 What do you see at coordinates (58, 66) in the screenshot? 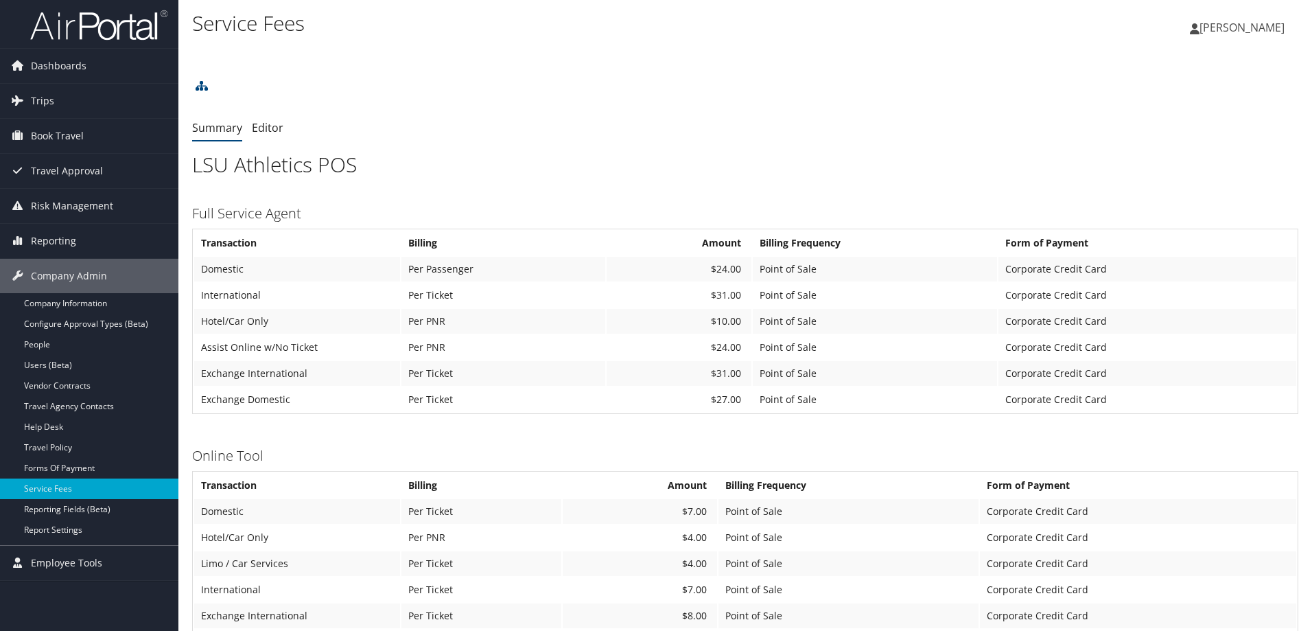
I see `span: Dashboards` at bounding box center [58, 66].